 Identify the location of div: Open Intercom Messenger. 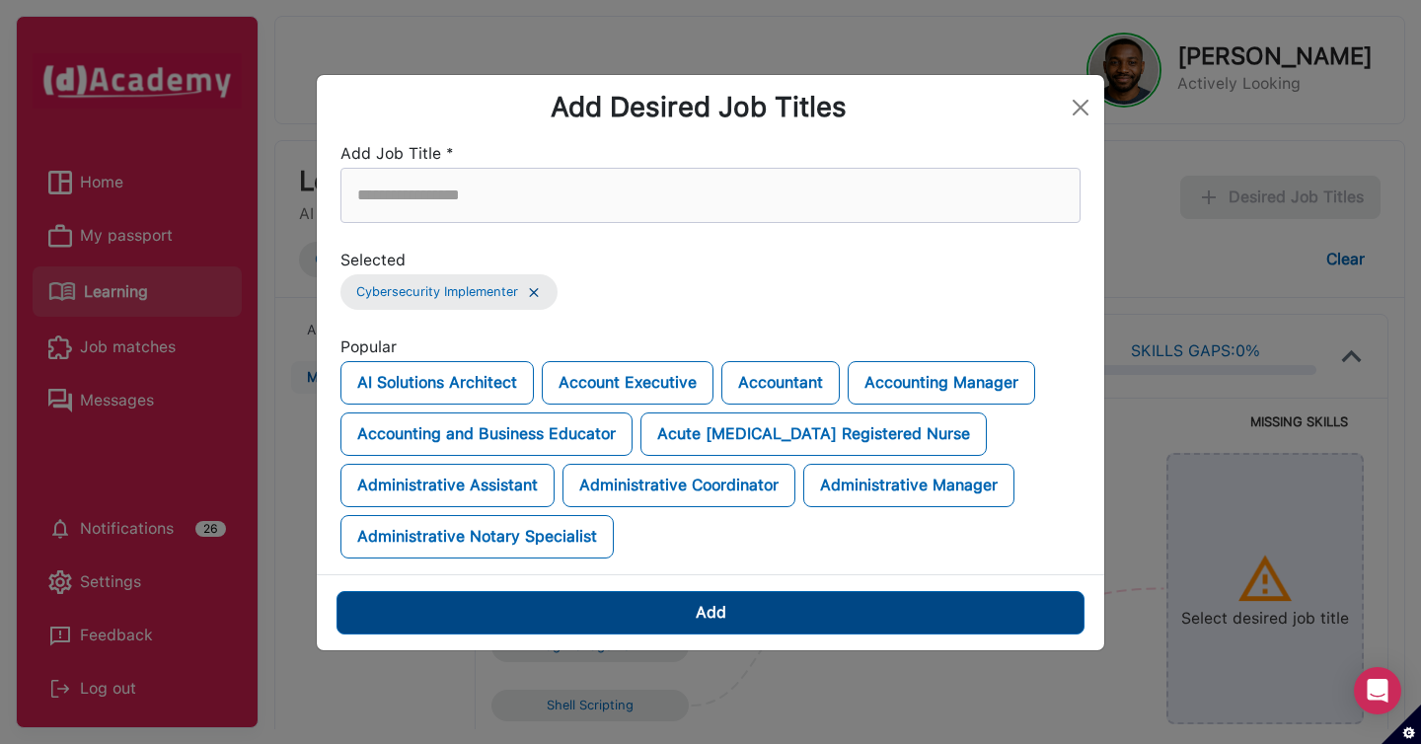
(1377, 691).